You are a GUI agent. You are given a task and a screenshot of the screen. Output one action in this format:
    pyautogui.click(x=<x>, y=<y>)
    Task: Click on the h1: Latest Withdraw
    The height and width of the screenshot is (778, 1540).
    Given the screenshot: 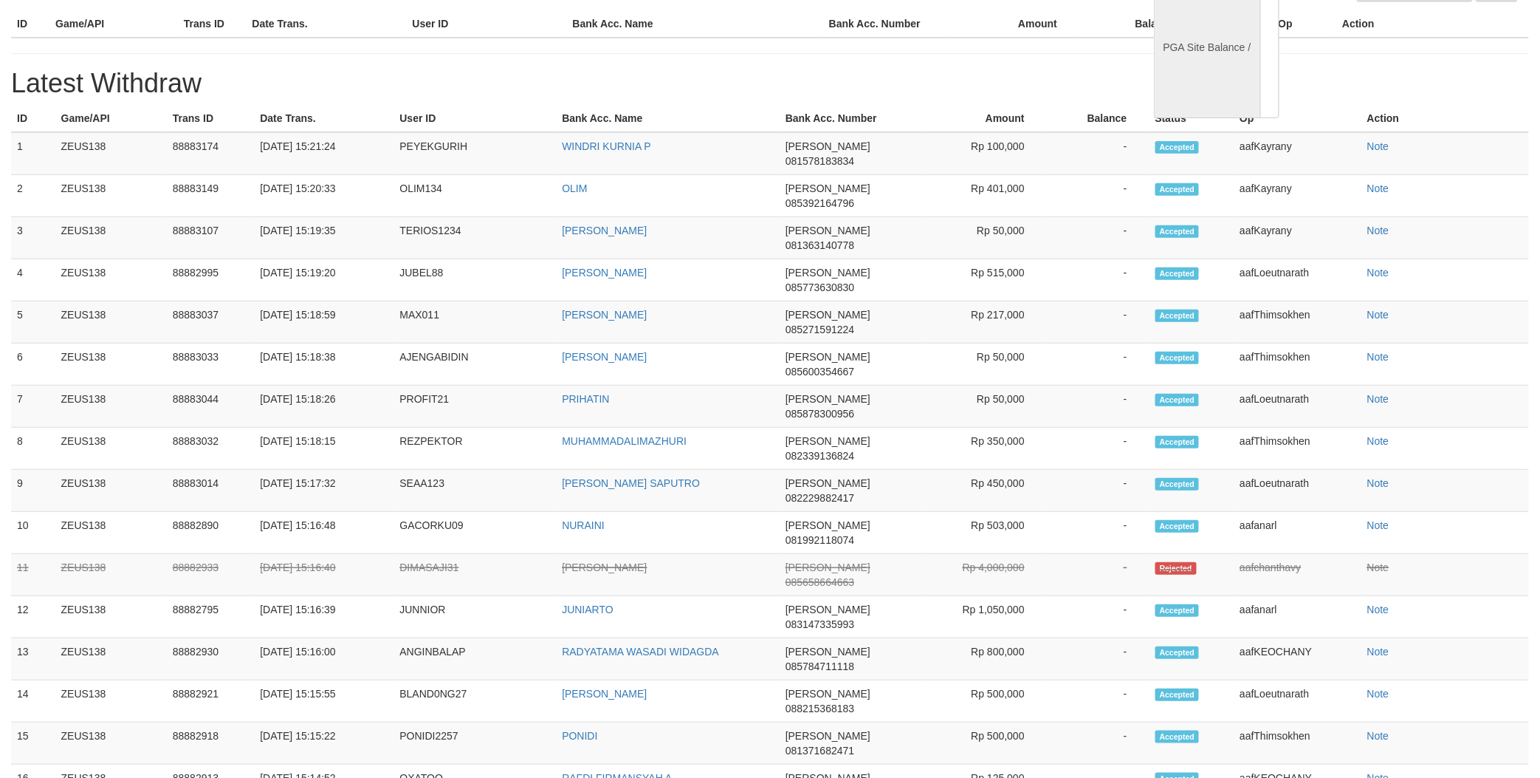 What is the action you would take?
    pyautogui.click(x=770, y=83)
    